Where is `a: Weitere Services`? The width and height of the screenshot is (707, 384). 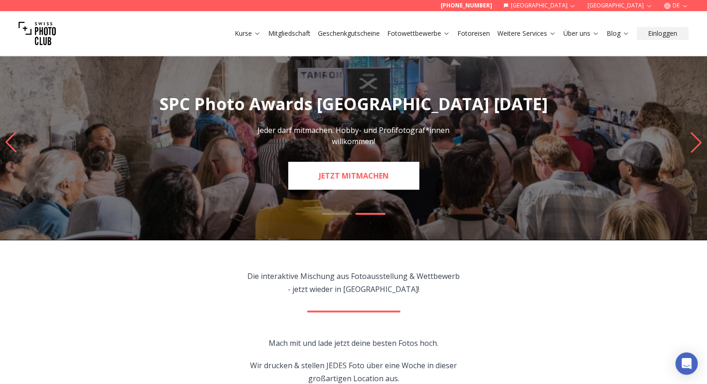 a: Weitere Services is located at coordinates (527, 33).